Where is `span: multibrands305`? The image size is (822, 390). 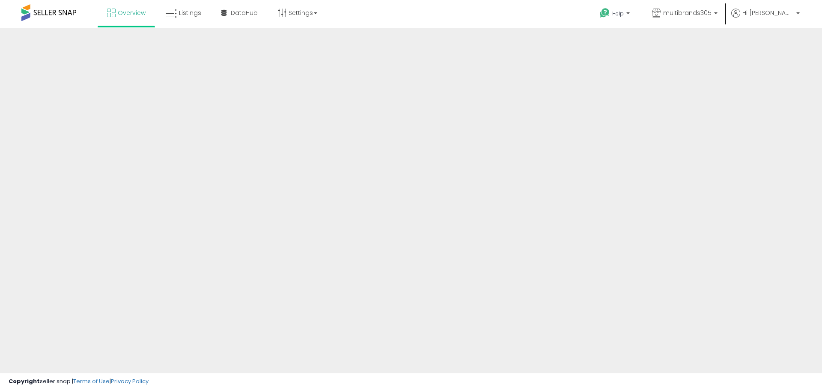
span: multibrands305 is located at coordinates (687, 13).